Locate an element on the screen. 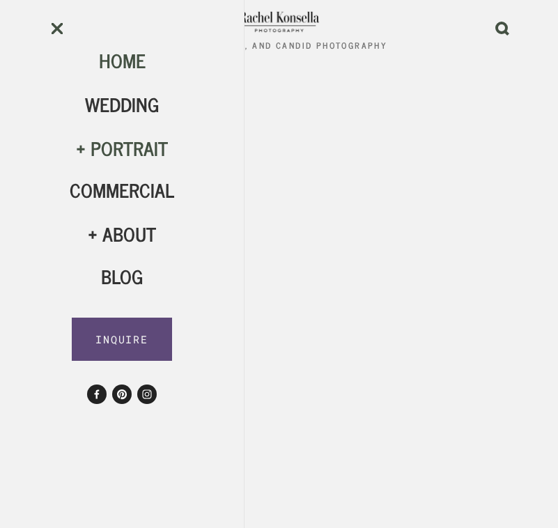 Image resolution: width=558 pixels, height=528 pixels. a: KonsellaPhoto is located at coordinates (122, 395).